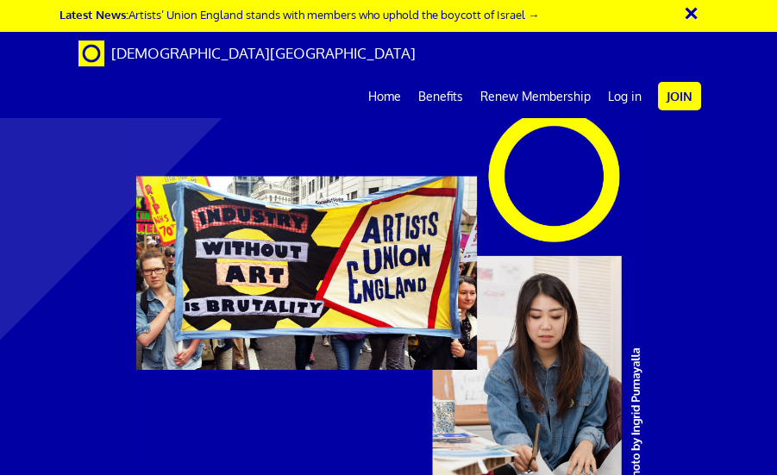  I want to click on a: Latest News:Artists’ Union England stands with members who uphold the boycott of Israel →, so click(299, 14).